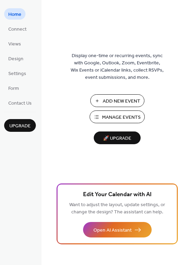  Describe the element at coordinates (112, 231) in the screenshot. I see `span: Open AI Assistant` at that location.